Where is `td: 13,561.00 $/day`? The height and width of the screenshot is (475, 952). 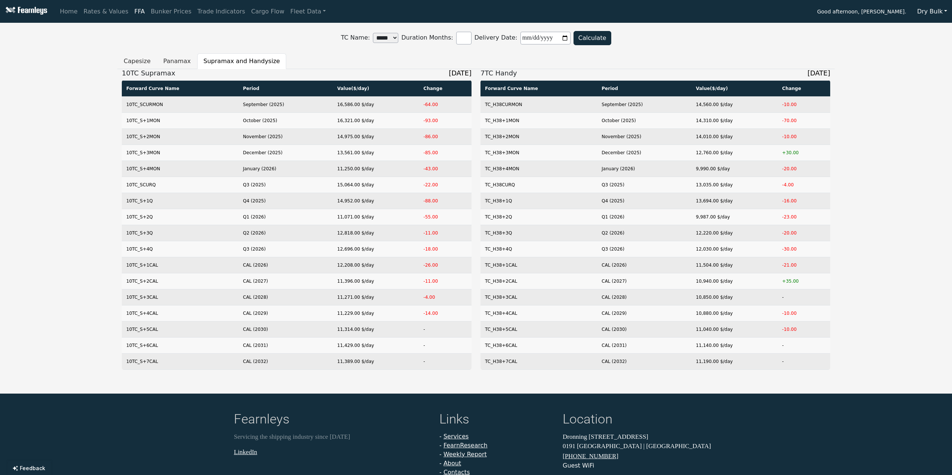 td: 13,561.00 $/day is located at coordinates (376, 152).